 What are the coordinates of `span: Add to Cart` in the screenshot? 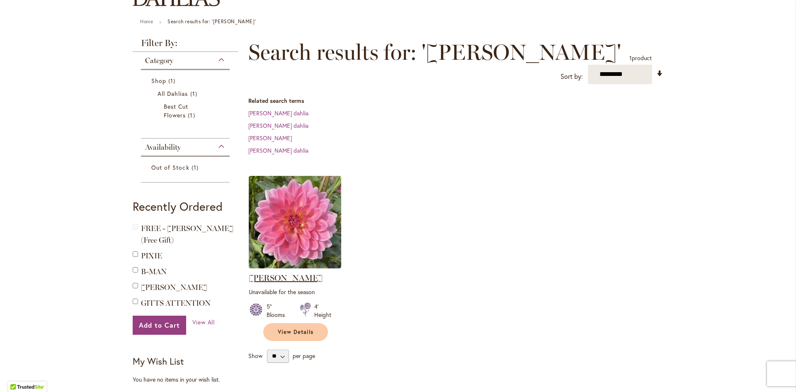 It's located at (159, 325).